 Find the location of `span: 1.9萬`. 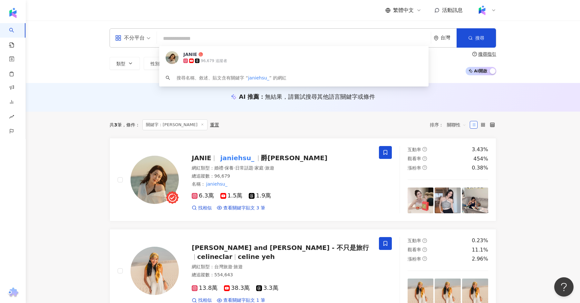

span: 1.9萬 is located at coordinates (260, 196).